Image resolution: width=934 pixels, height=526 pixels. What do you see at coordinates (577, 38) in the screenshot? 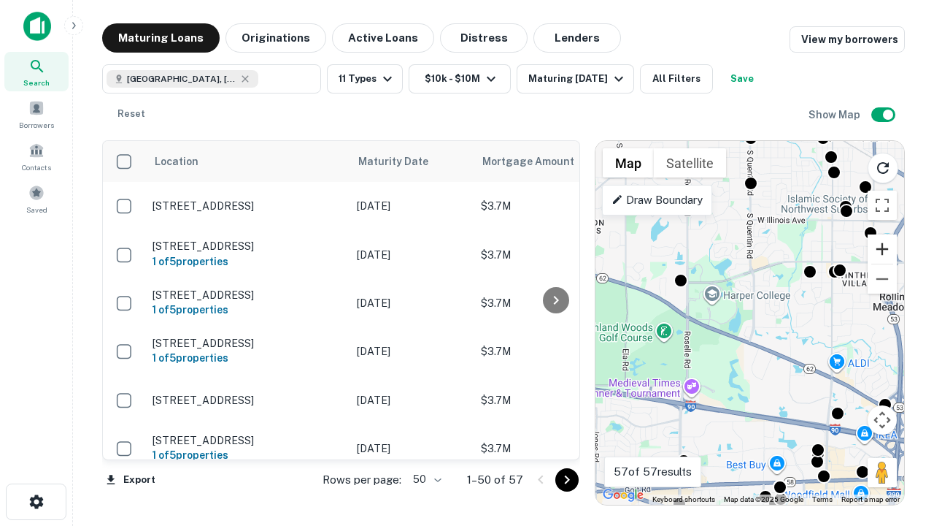
I see `button: Lenders` at bounding box center [577, 38].